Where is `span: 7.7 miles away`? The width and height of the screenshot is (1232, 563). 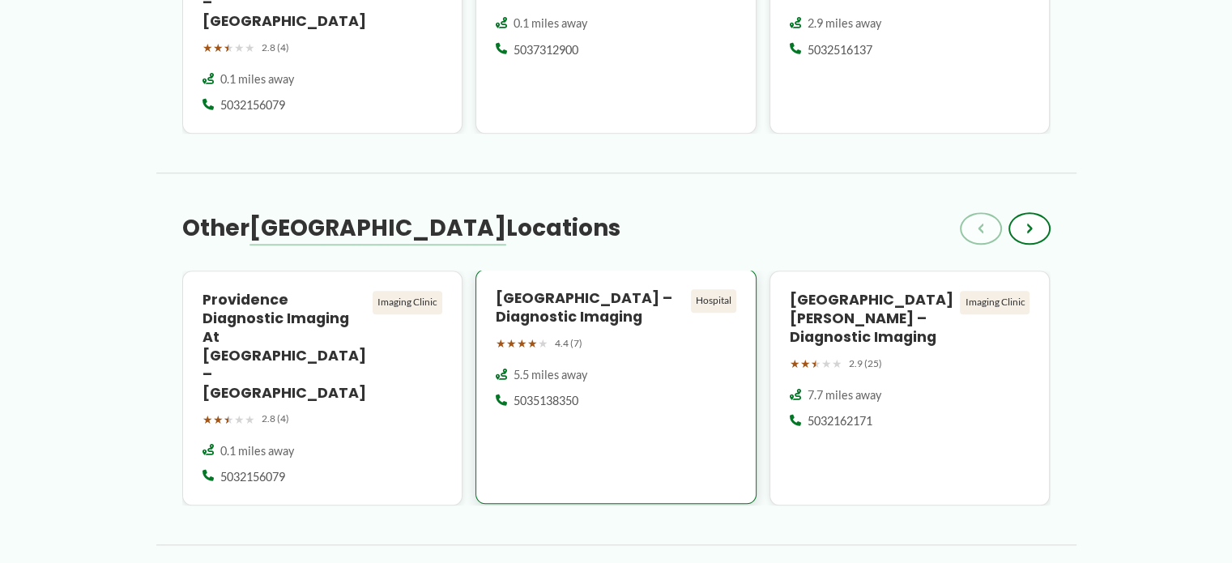 span: 7.7 miles away is located at coordinates (844, 395).